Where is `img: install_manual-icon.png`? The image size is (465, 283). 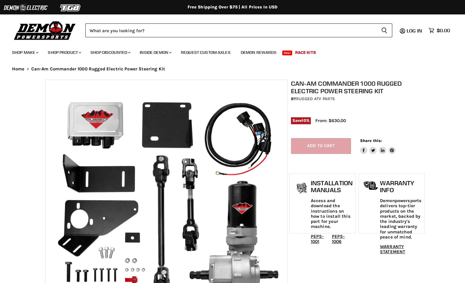
img: install_manual-icon.png is located at coordinates (302, 189).